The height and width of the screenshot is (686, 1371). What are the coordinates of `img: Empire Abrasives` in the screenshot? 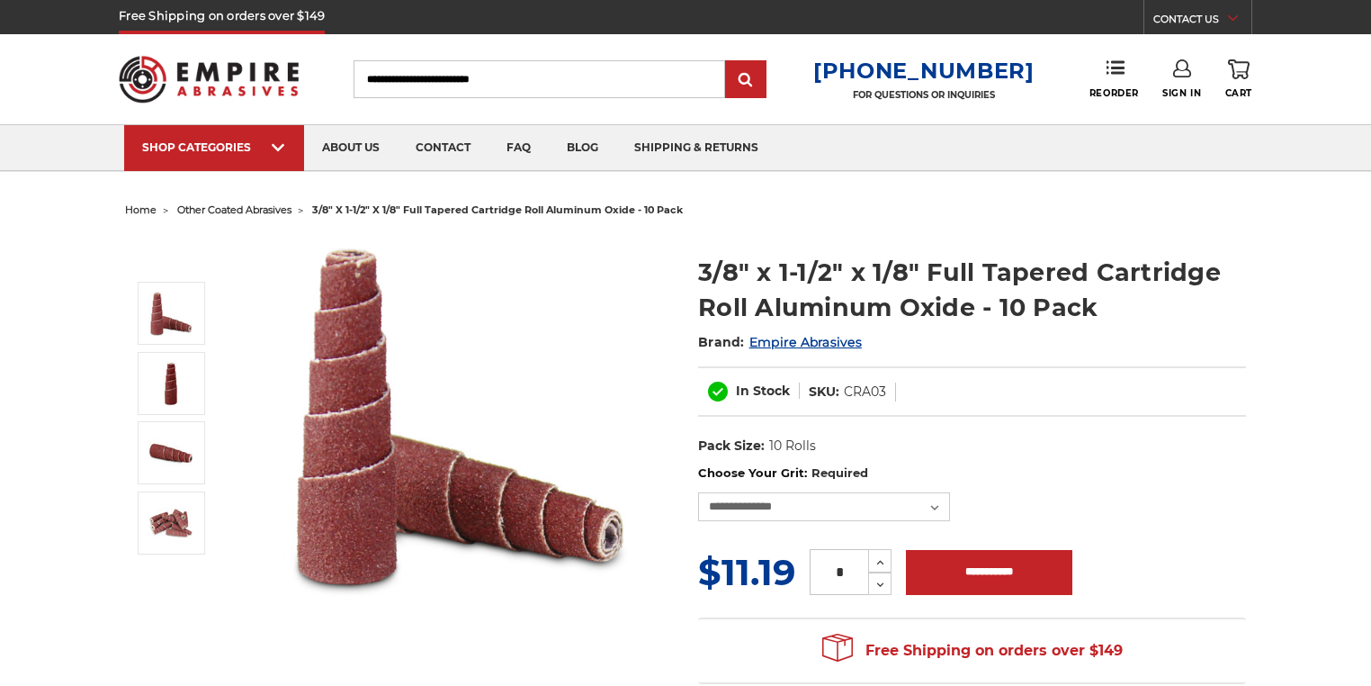 It's located at (209, 79).